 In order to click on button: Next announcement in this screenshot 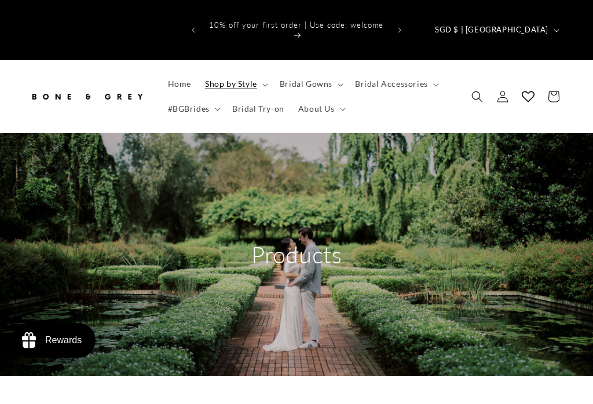, I will do `click(400, 30)`.